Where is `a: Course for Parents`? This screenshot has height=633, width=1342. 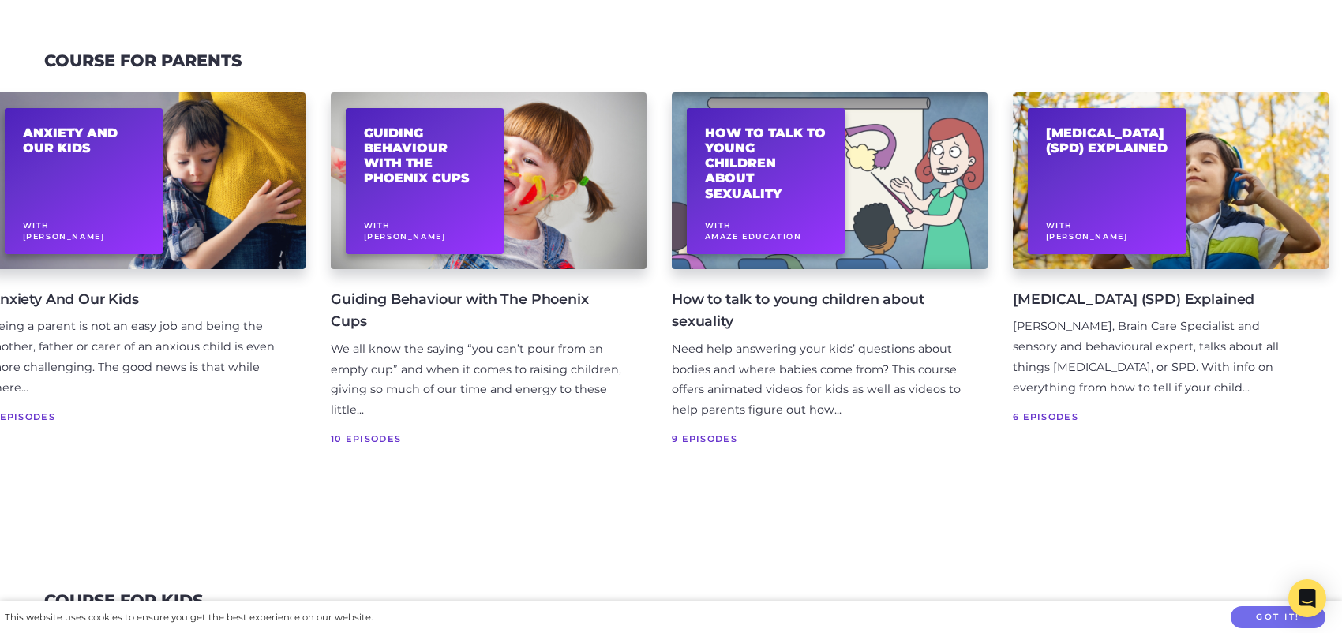
a: Course for Parents is located at coordinates (143, 60).